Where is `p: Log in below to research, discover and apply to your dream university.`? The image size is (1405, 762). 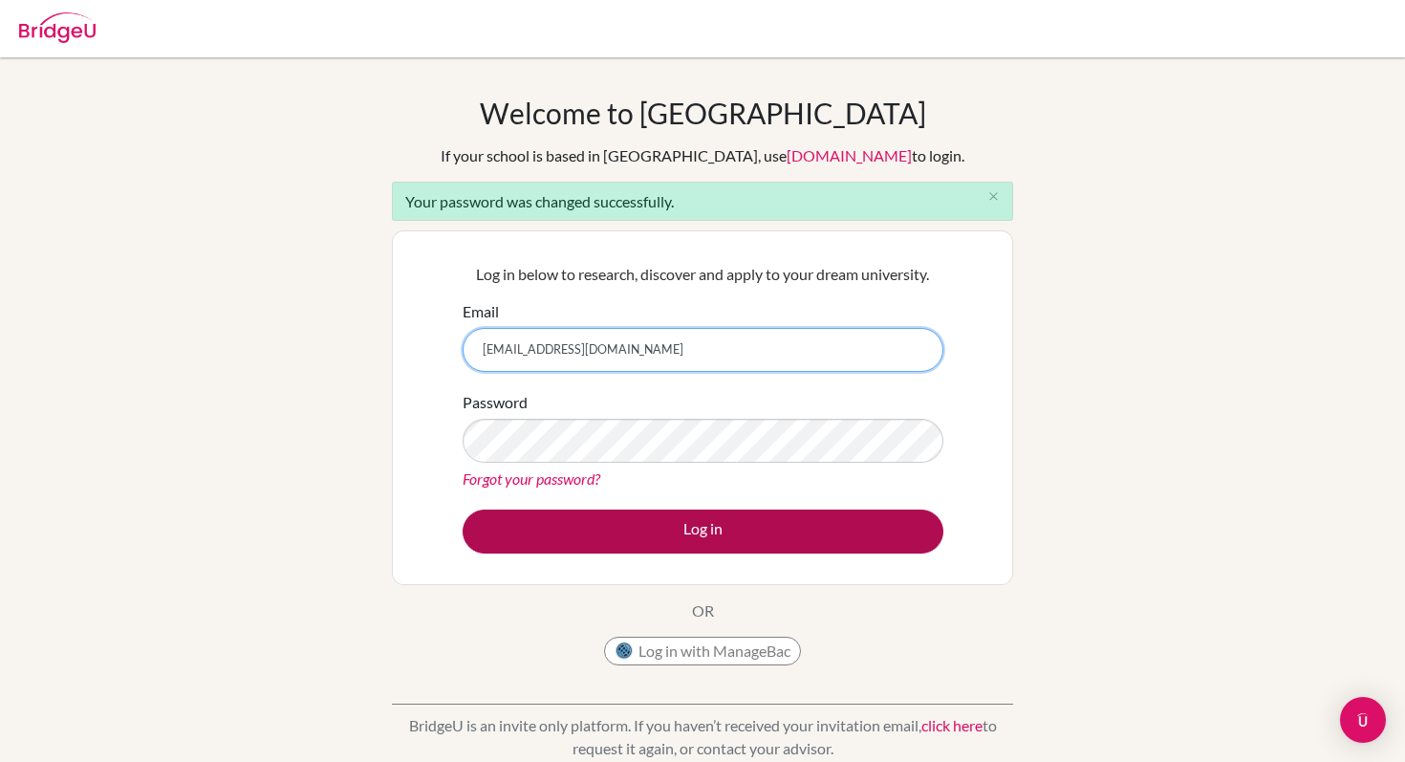 p: Log in below to research, discover and apply to your dream university. is located at coordinates (703, 274).